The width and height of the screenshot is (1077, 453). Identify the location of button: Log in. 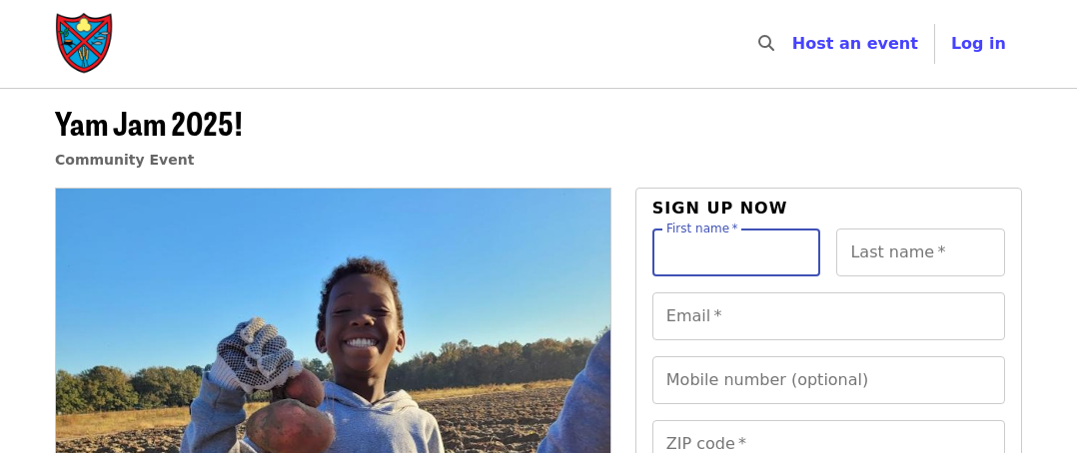
(978, 44).